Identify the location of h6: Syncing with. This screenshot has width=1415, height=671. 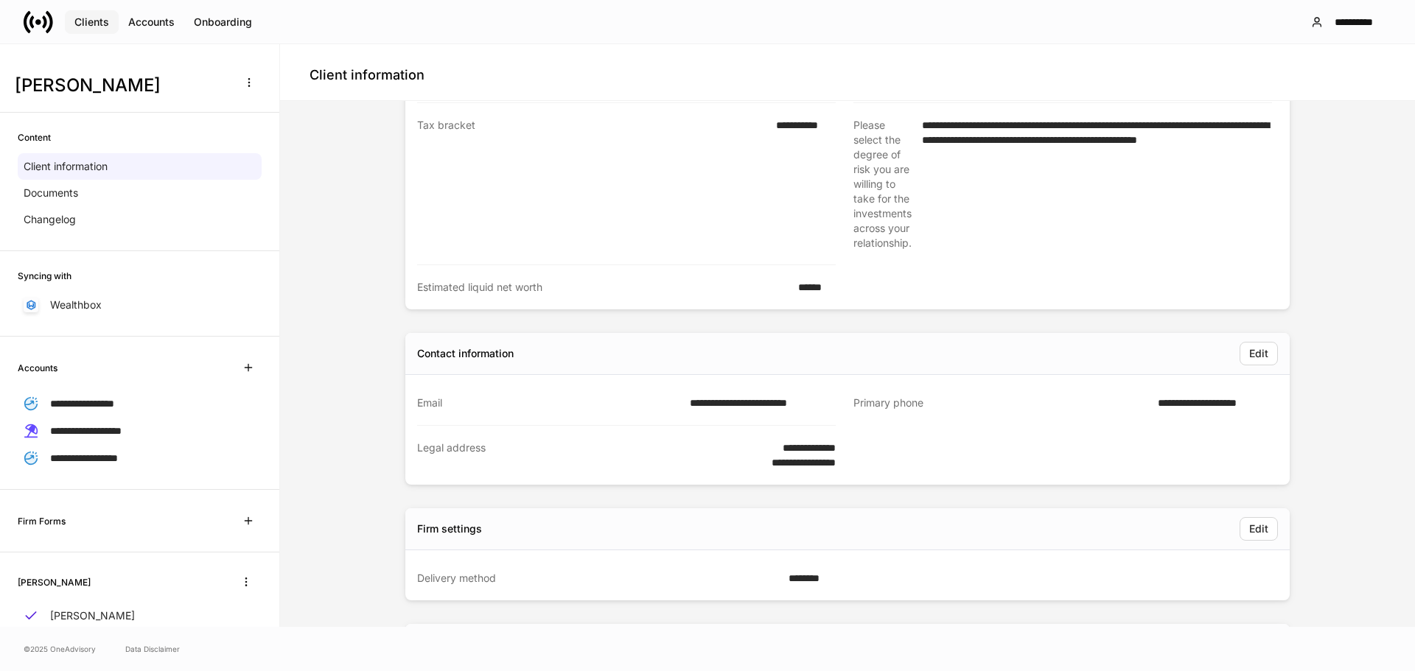
(44, 276).